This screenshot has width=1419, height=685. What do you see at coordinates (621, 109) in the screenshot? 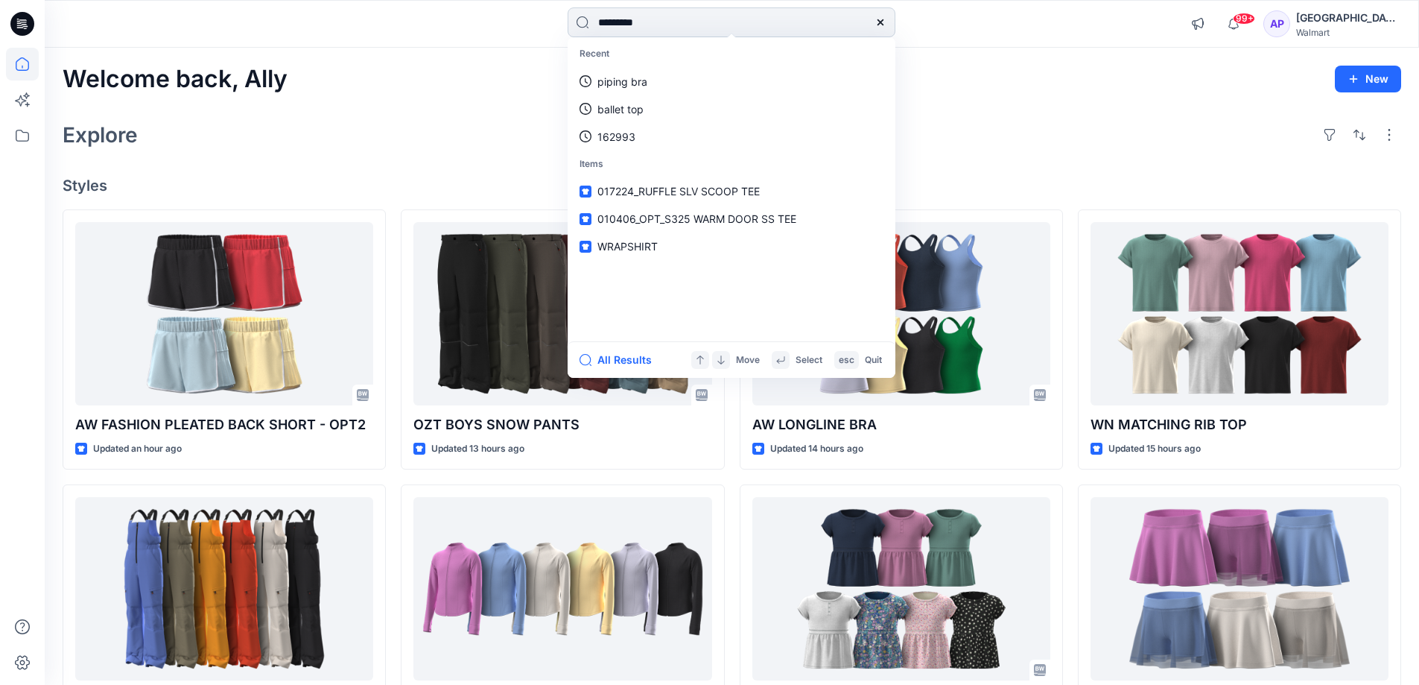
I see `p: ballet top` at bounding box center [621, 109].